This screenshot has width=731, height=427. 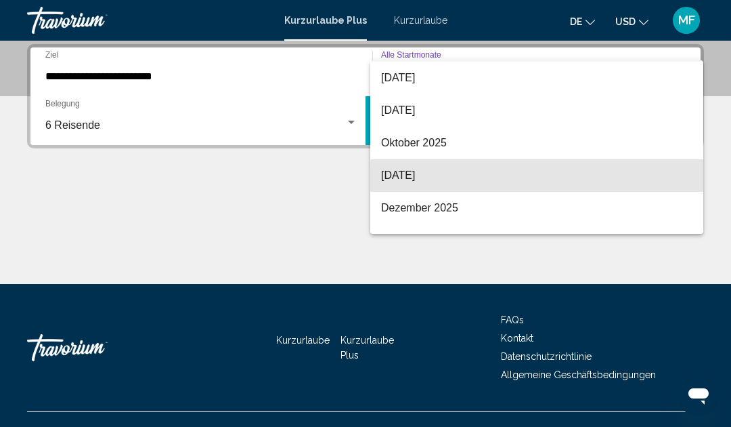 I want to click on font: Dezember 2025, so click(x=420, y=207).